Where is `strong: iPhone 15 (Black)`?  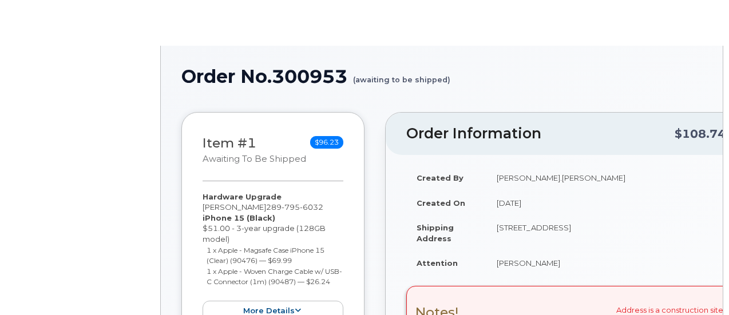
strong: iPhone 15 (Black) is located at coordinates (239, 218).